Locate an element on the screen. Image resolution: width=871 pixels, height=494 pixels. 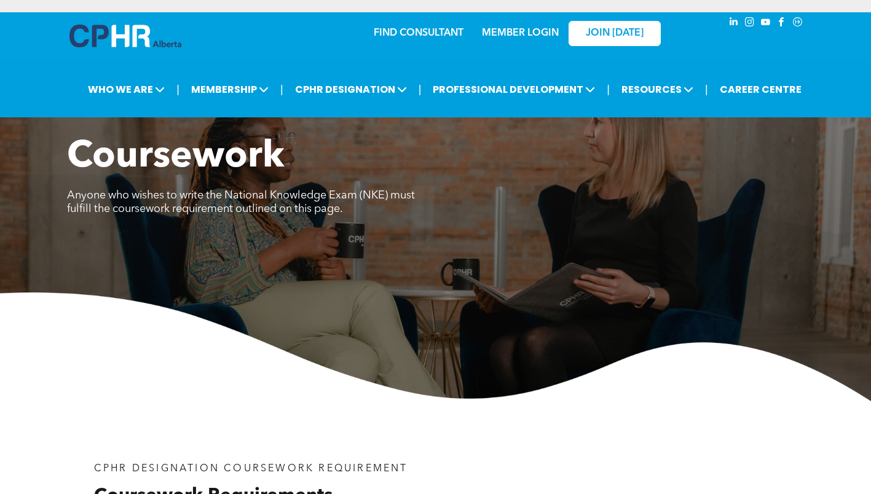
span: CPHR DESIGNATION is located at coordinates (351, 89).